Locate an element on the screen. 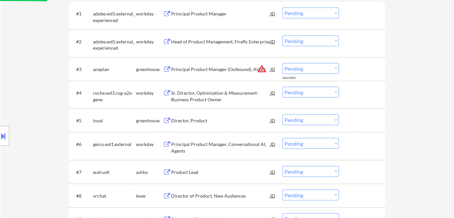  div: Principal Product Manager is located at coordinates (221, 14).